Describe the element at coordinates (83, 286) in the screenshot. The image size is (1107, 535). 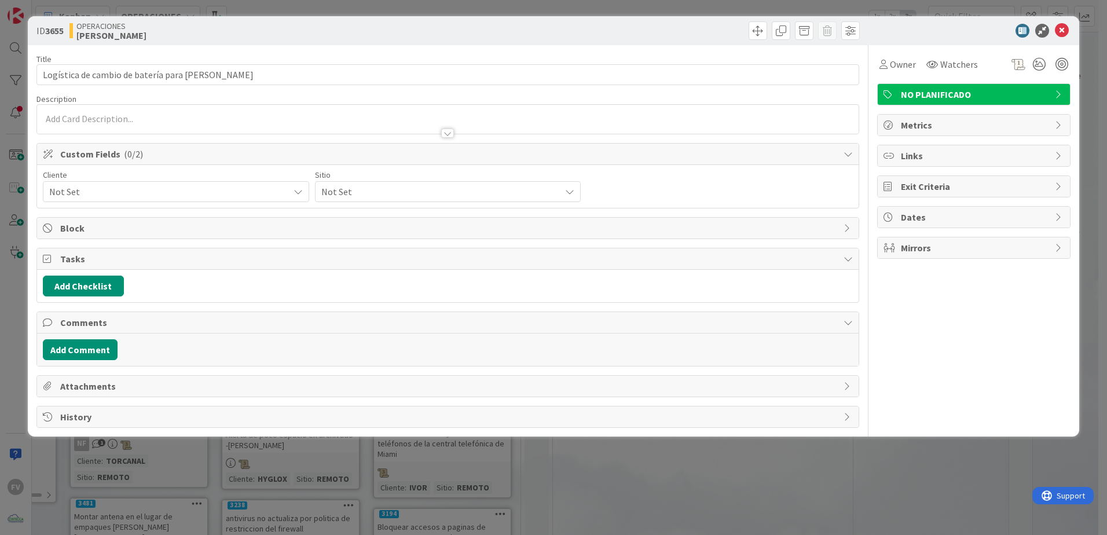
I see `button: Add Checklist` at that location.